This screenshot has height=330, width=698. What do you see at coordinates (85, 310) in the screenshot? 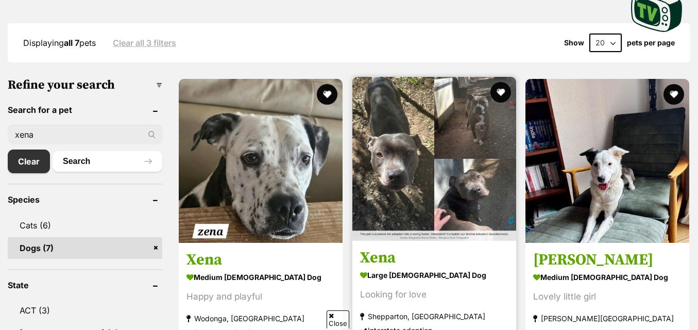
I see `a: ACT (3)` at bounding box center [85, 310].